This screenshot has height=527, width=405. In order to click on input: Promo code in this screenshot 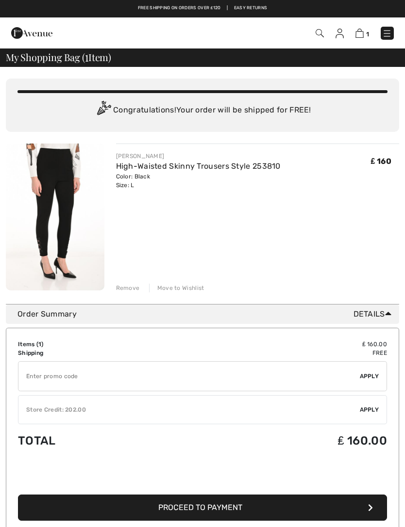, I will do `click(189, 377)`.